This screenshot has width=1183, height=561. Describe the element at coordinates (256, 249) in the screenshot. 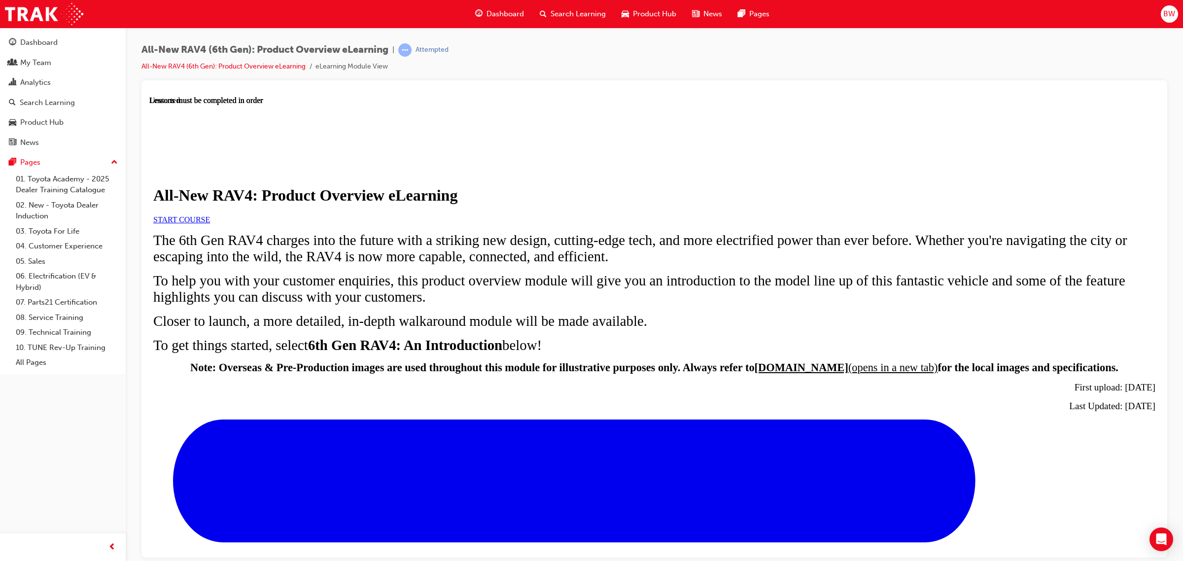

I see `strong: 6th Gen RAV4: An Introduction` at that location.